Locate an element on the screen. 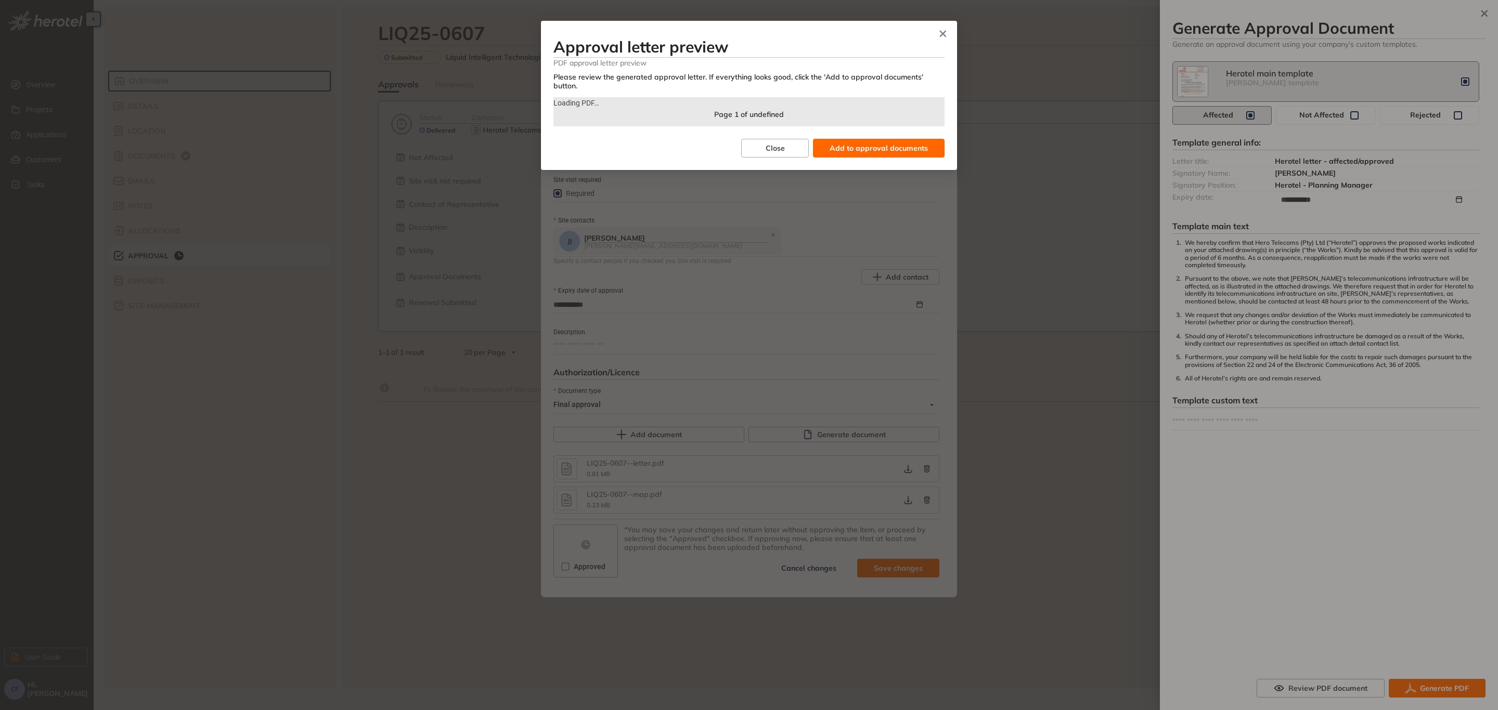 The height and width of the screenshot is (710, 1498). div: Please review the generated approval letter. If everything looks good, click the 'Add to approval... is located at coordinates (749, 82).